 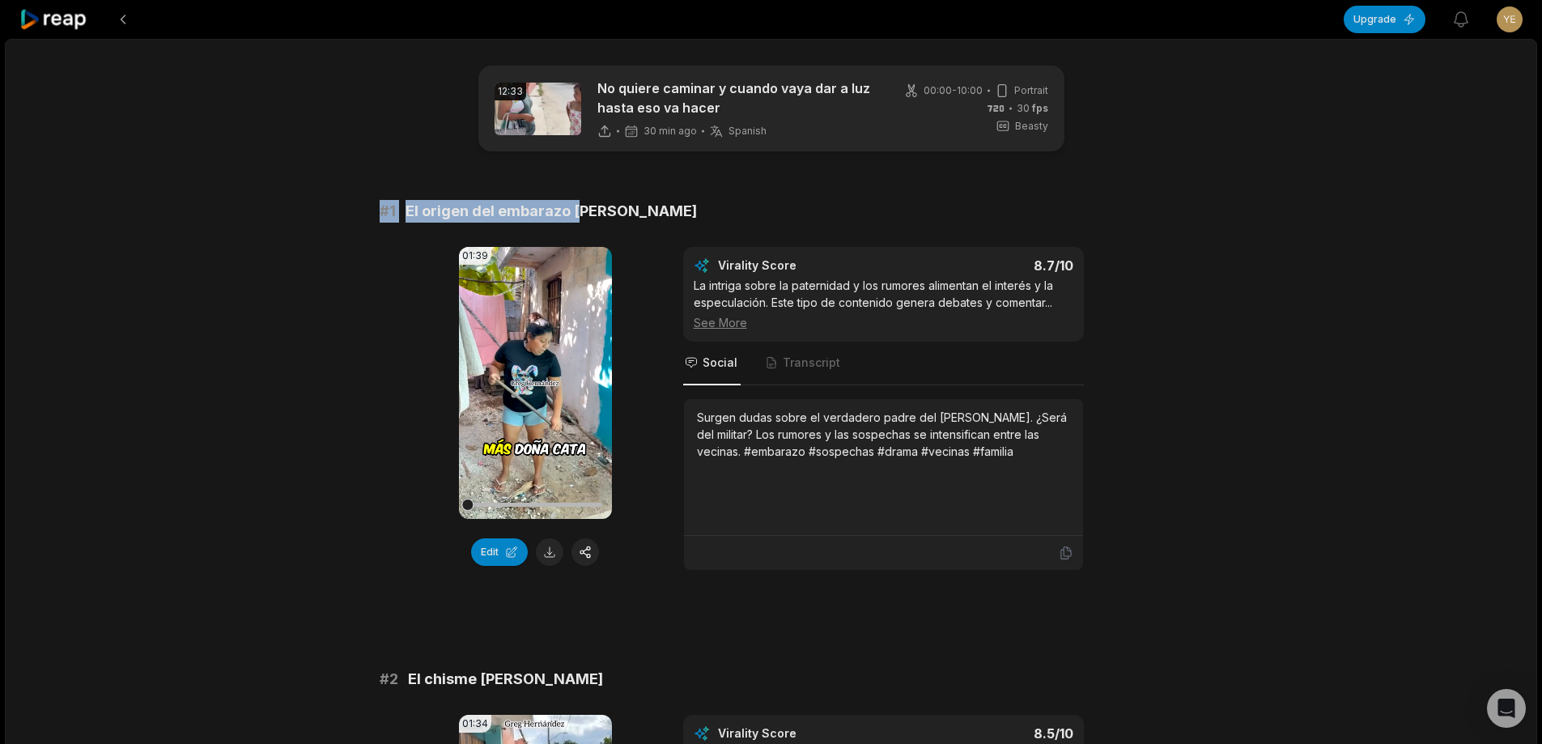 What do you see at coordinates (535, 383) in the screenshot?
I see `video: Your browser does not support mp4 format.` at bounding box center [535, 383].